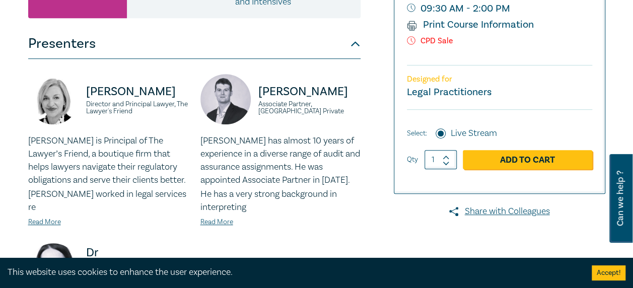 This screenshot has width=633, height=288. Describe the element at coordinates (474, 134) in the screenshot. I see `label: Live Stream` at that location.